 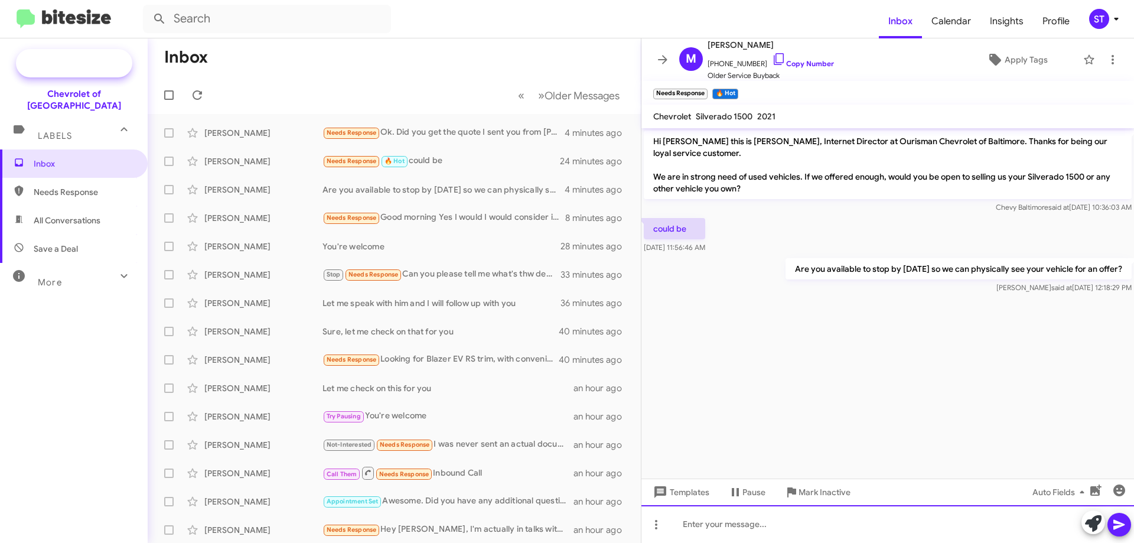 I want to click on button: Previous, so click(x=521, y=95).